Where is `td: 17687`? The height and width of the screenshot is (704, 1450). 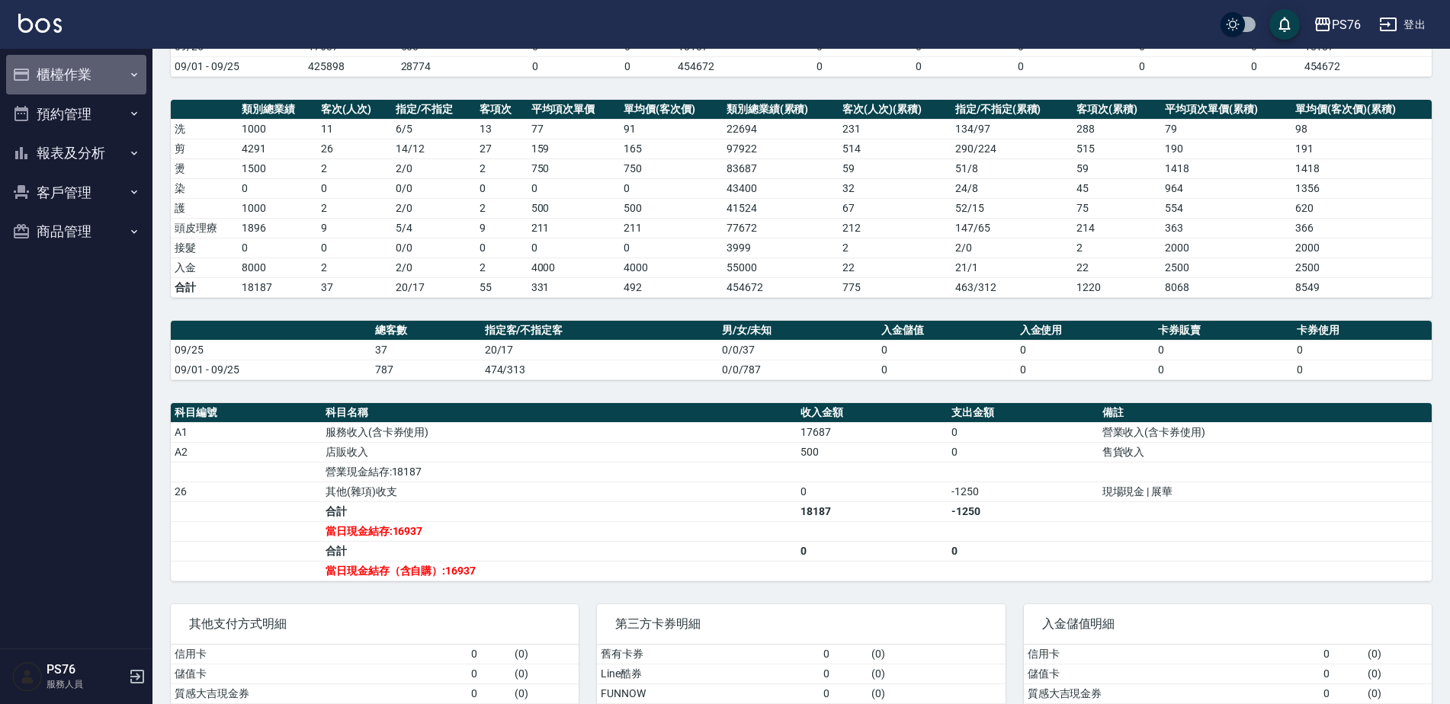 td: 17687 is located at coordinates (872, 432).